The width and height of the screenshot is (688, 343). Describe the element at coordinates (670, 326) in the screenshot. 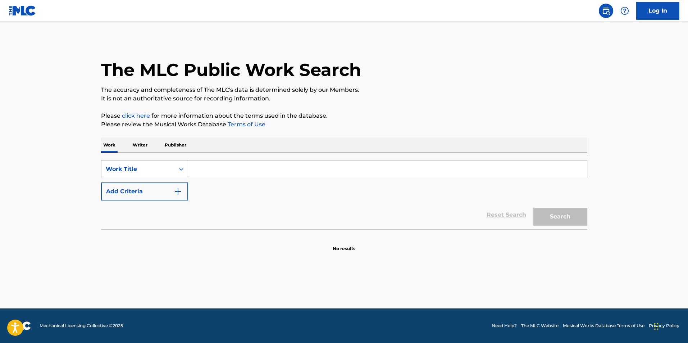

I see `div: Chat Widget` at that location.